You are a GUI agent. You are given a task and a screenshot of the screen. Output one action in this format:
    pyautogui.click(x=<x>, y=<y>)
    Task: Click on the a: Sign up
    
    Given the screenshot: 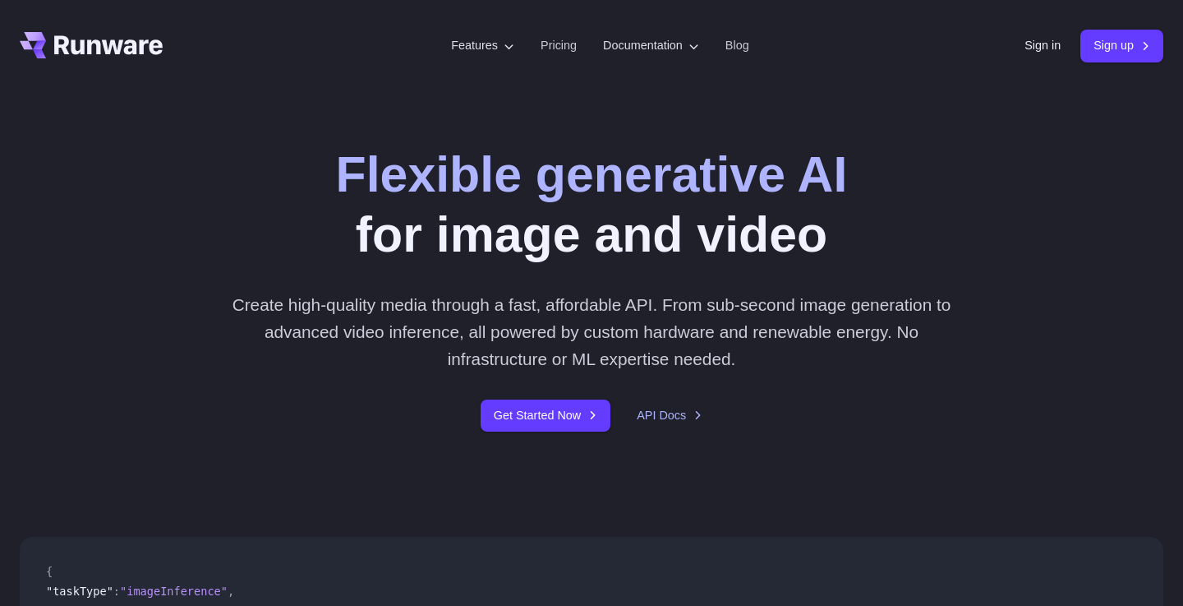 What is the action you would take?
    pyautogui.click(x=1122, y=45)
    